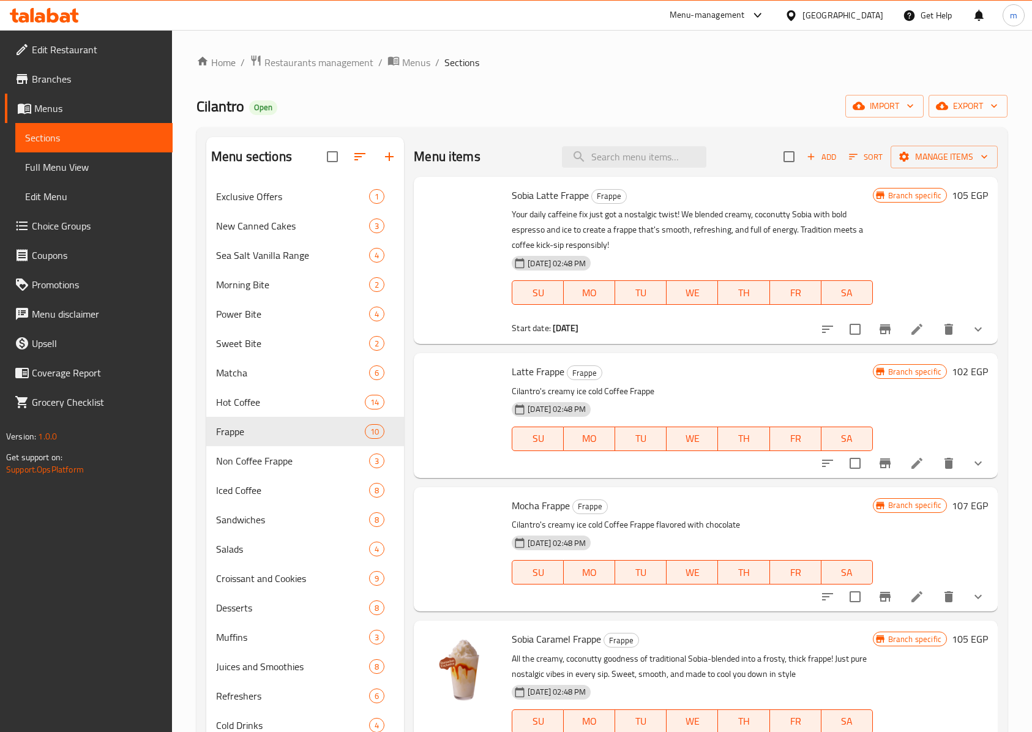 Image resolution: width=1032 pixels, height=732 pixels. Describe the element at coordinates (692, 391) in the screenshot. I see `p: Cilantro's creamy ice cold Coffee Frappe` at that location.